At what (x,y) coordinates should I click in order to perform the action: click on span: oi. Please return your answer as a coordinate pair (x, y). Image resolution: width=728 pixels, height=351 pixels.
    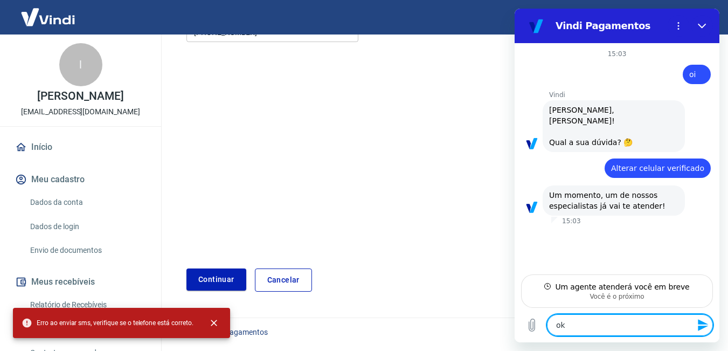
    Looking at the image, I should click on (178, 66).